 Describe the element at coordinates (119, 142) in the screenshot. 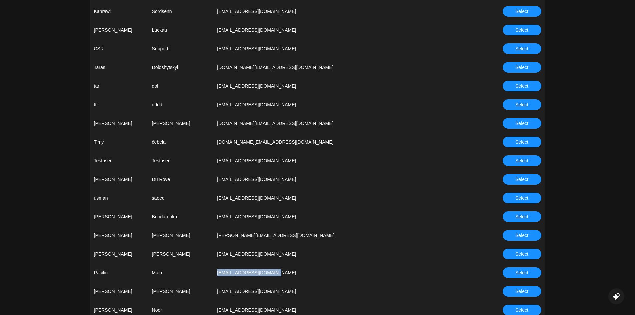

I see `td: Timy` at that location.